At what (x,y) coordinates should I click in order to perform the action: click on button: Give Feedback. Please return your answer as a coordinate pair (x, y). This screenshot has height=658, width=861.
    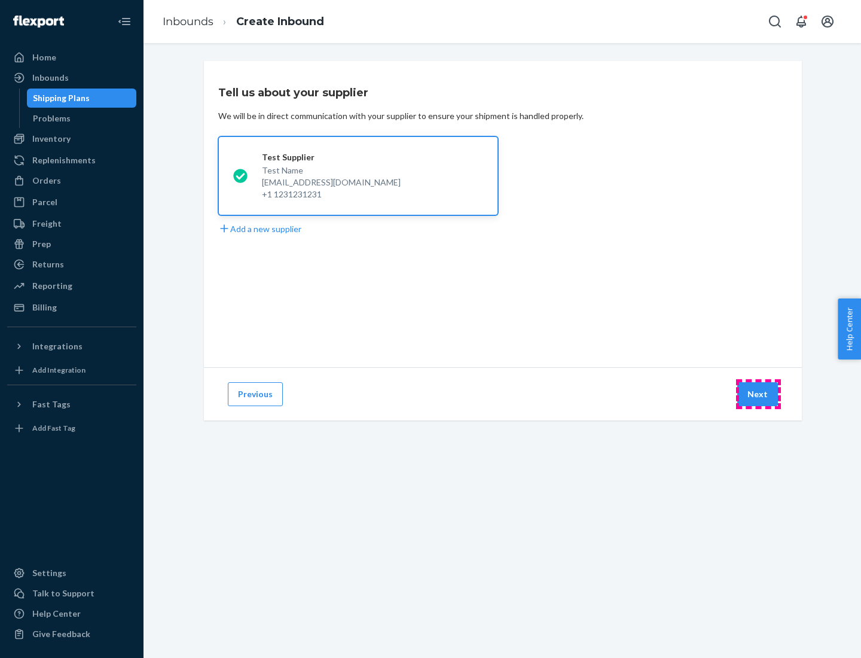
    Looking at the image, I should click on (72, 634).